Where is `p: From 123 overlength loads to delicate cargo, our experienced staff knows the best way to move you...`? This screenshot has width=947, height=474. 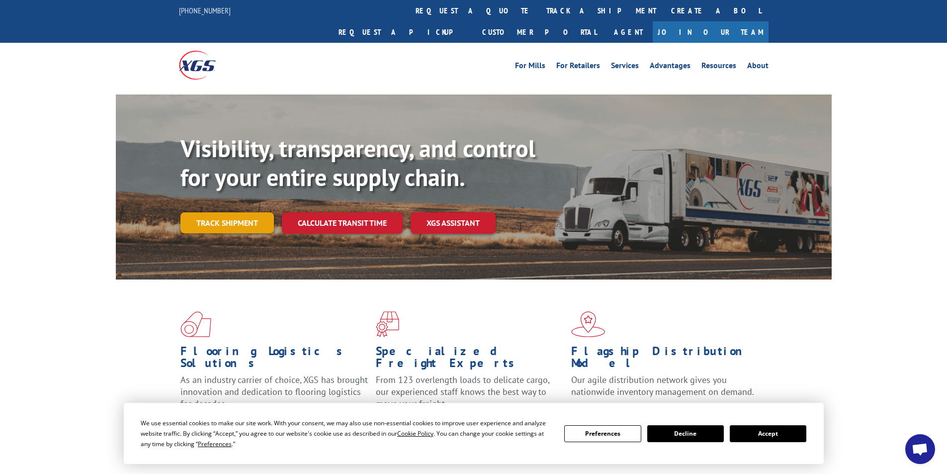
p: From 123 overlength loads to delicate cargo, our experienced staff knows the best way to move you... is located at coordinates (470, 396).